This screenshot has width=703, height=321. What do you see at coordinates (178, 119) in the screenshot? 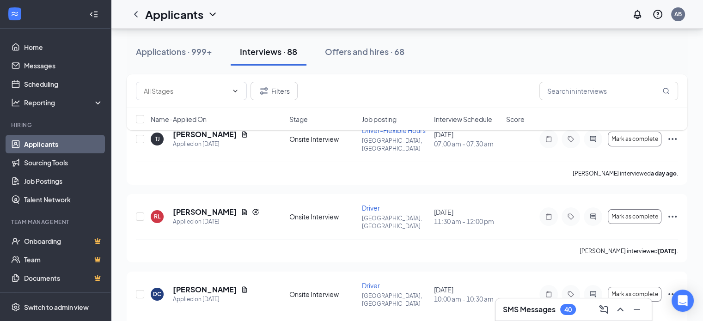
I see `span: Name · Applied On` at bounding box center [178, 119].